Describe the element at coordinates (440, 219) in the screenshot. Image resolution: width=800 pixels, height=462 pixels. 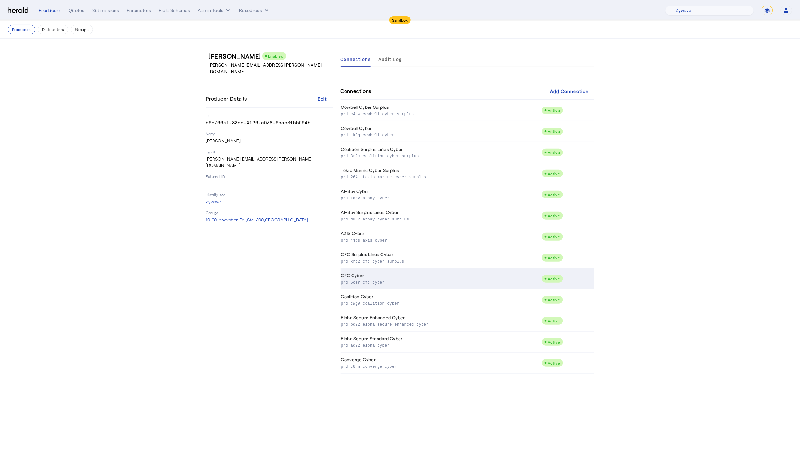
I see `p: prd_dku2_atbay_cyber_surplus` at that location.